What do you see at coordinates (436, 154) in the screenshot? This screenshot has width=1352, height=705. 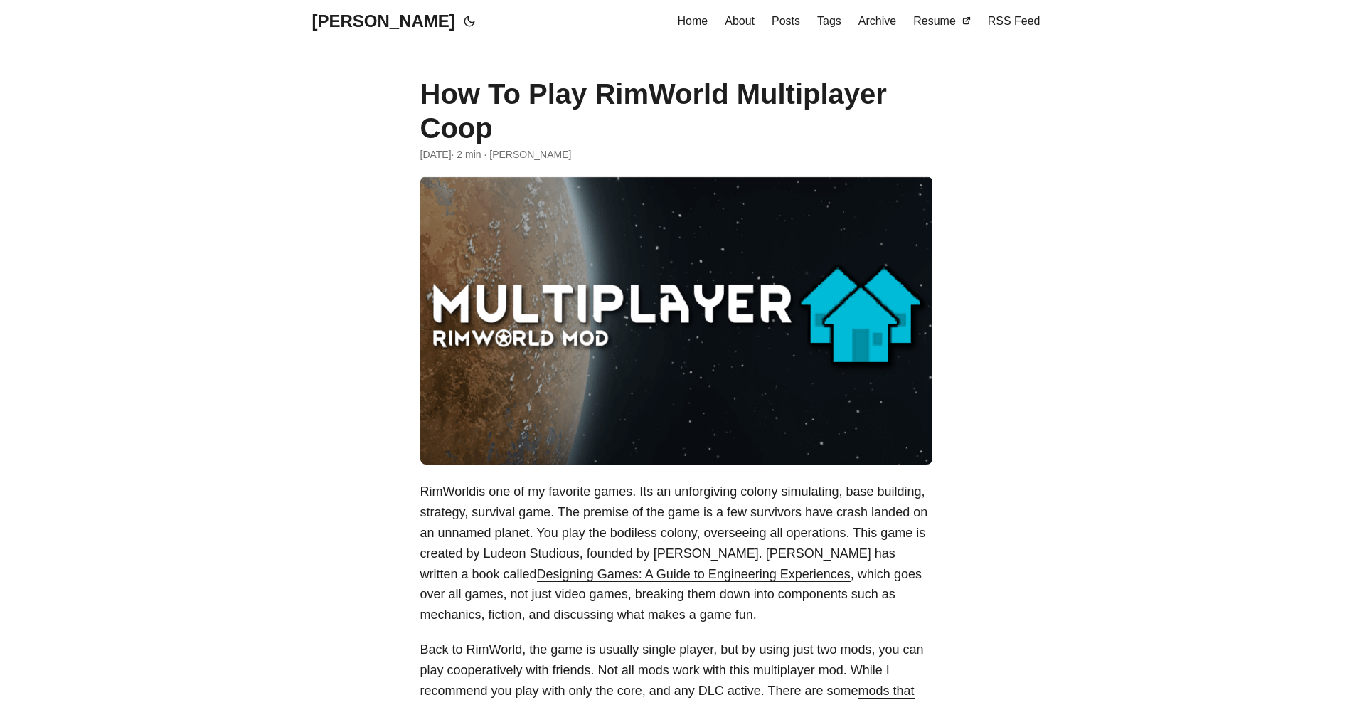 I see `span: 2022-03-31 22:46:07 -0400 -0400` at bounding box center [436, 154].